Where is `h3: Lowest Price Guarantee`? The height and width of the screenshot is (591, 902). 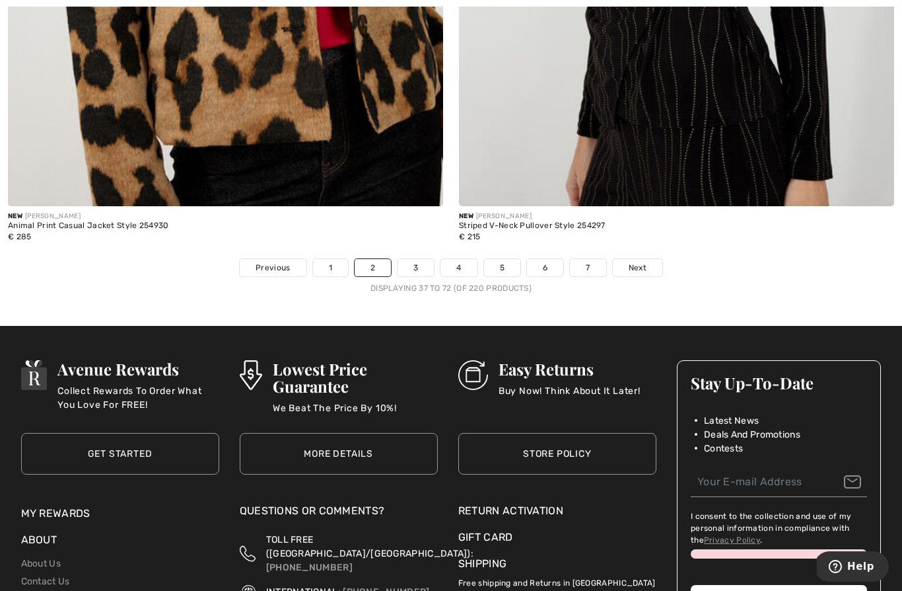
h3: Lowest Price Guarantee is located at coordinates (355, 377).